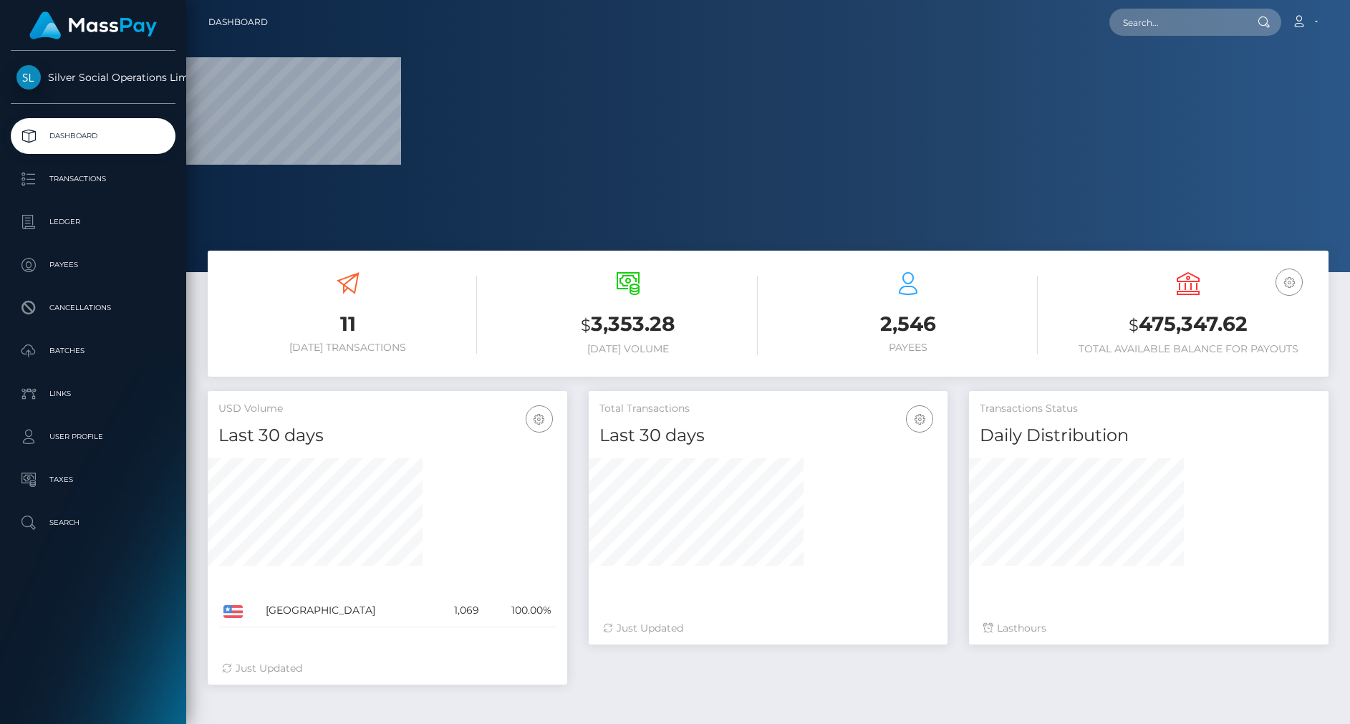 The height and width of the screenshot is (724, 1350). Describe the element at coordinates (93, 179) in the screenshot. I see `p: Transactions` at that location.